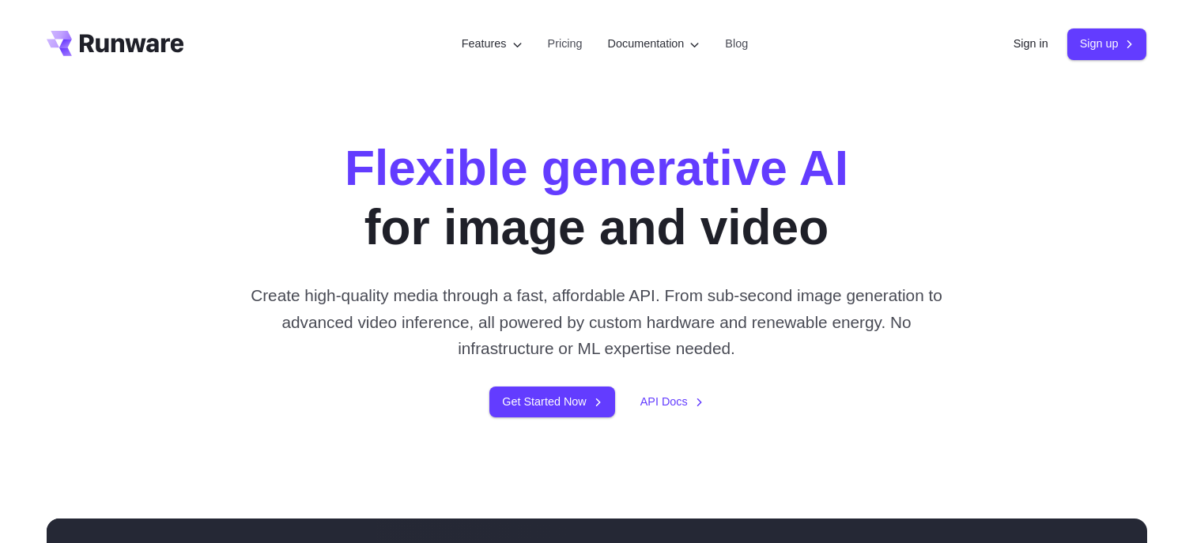 This screenshot has height=543, width=1193. Describe the element at coordinates (596, 198) in the screenshot. I see `h1: for image and video` at that location.